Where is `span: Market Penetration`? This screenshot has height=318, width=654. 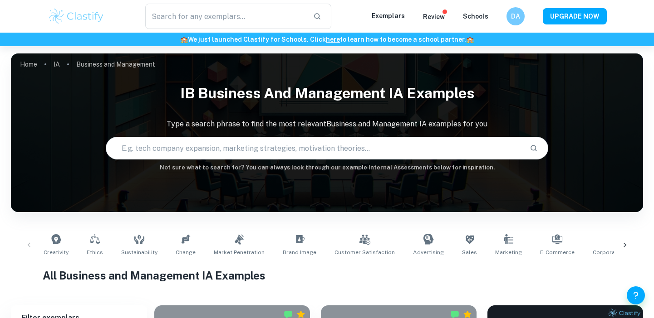
span: Market Penetration is located at coordinates (239, 253).